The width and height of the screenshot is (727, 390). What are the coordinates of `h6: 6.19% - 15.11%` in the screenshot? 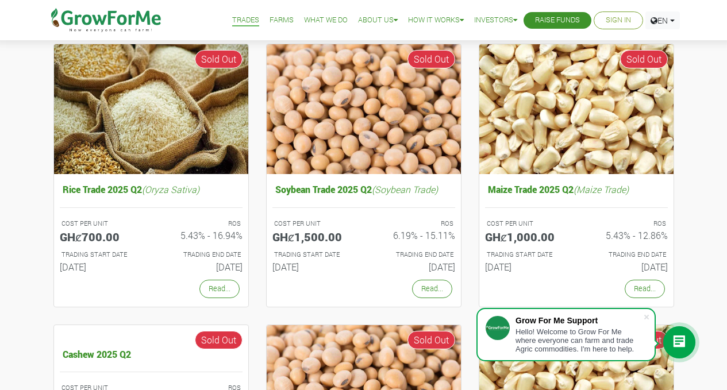 It's located at (414, 235).